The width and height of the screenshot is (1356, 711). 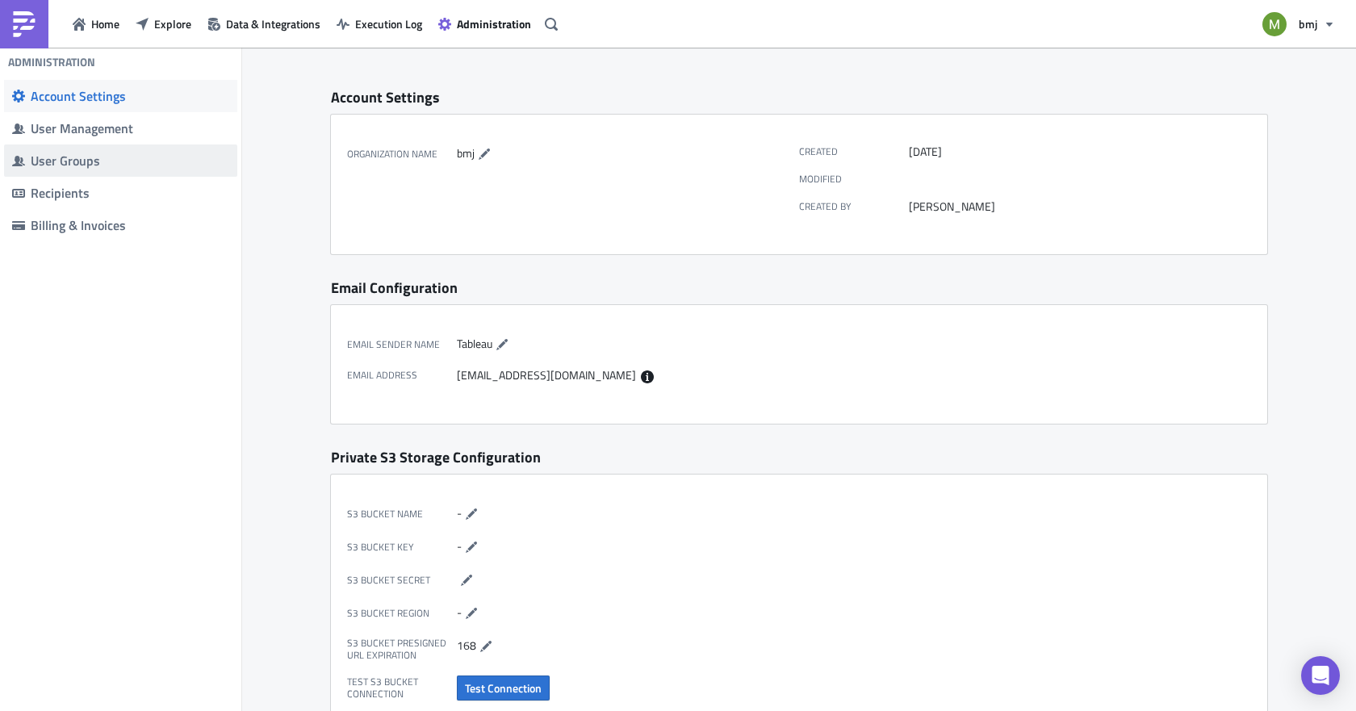 What do you see at coordinates (466, 644) in the screenshot?
I see `span: 168` at bounding box center [466, 644].